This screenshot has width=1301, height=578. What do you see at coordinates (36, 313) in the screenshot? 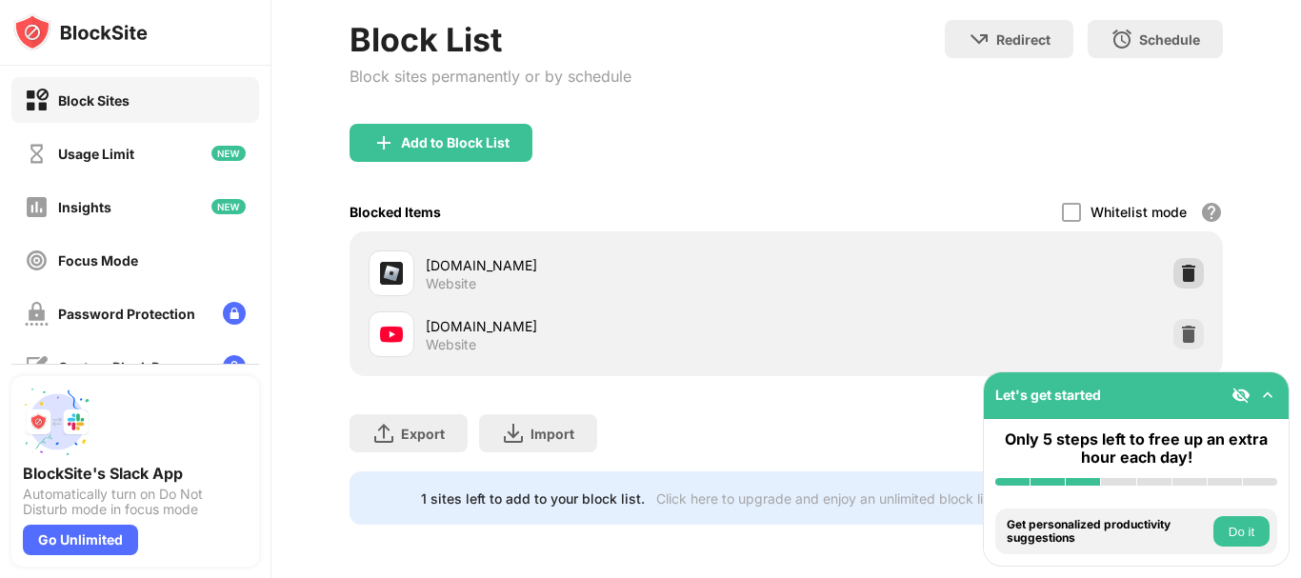
I see `img: password-protection-off.svg` at bounding box center [36, 313].